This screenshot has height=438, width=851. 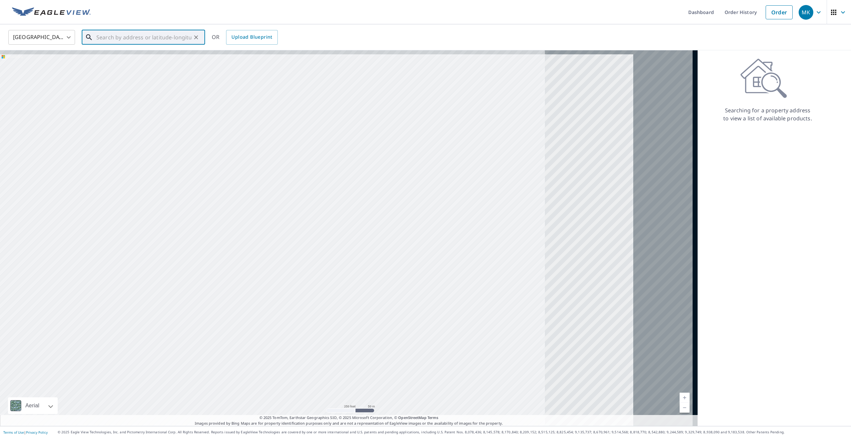 What do you see at coordinates (252, 37) in the screenshot?
I see `span: Upload Blueprint` at bounding box center [252, 37].